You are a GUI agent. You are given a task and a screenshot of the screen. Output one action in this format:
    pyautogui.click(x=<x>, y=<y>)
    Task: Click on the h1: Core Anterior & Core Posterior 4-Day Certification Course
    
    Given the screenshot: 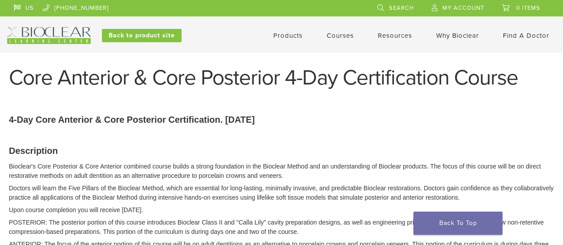 What is the action you would take?
    pyautogui.click(x=281, y=78)
    